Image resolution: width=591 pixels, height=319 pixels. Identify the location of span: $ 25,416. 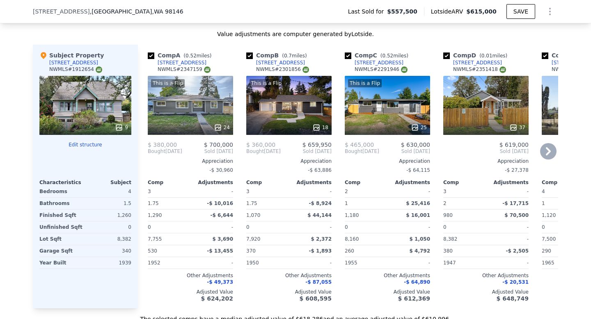
(418, 204).